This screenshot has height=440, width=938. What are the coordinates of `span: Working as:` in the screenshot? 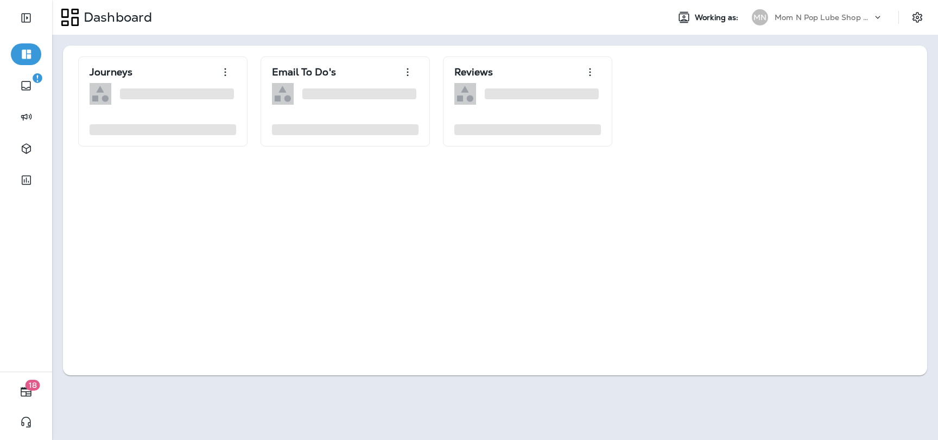 It's located at (717, 17).